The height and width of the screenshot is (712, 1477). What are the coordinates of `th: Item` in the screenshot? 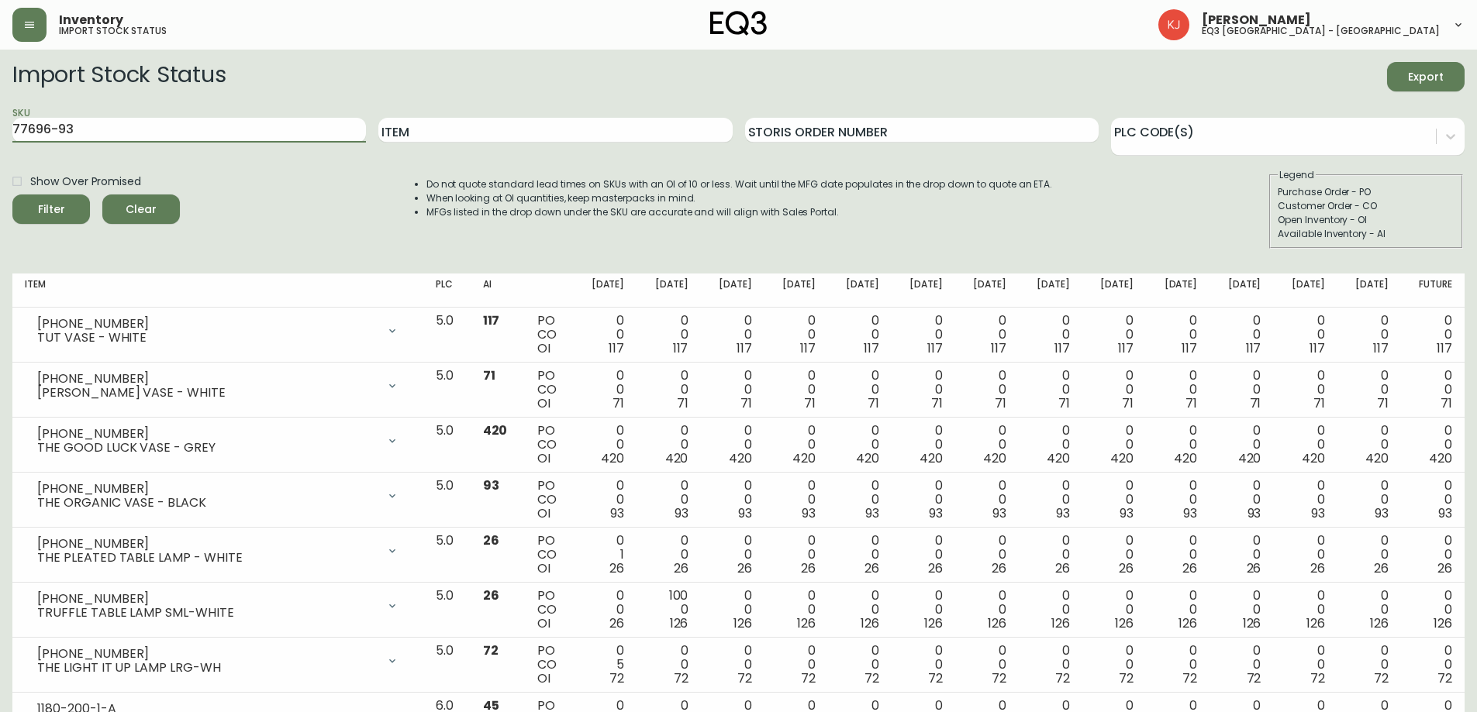 It's located at (218, 291).